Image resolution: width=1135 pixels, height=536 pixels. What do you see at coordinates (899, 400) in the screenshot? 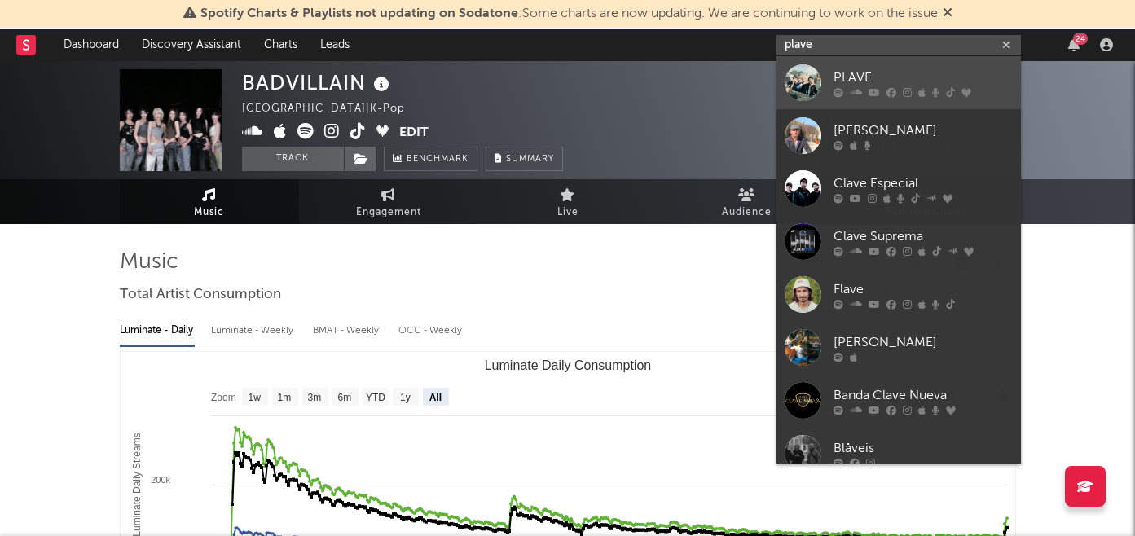
I see `a: Banda Clave Nueva` at bounding box center [899, 400].